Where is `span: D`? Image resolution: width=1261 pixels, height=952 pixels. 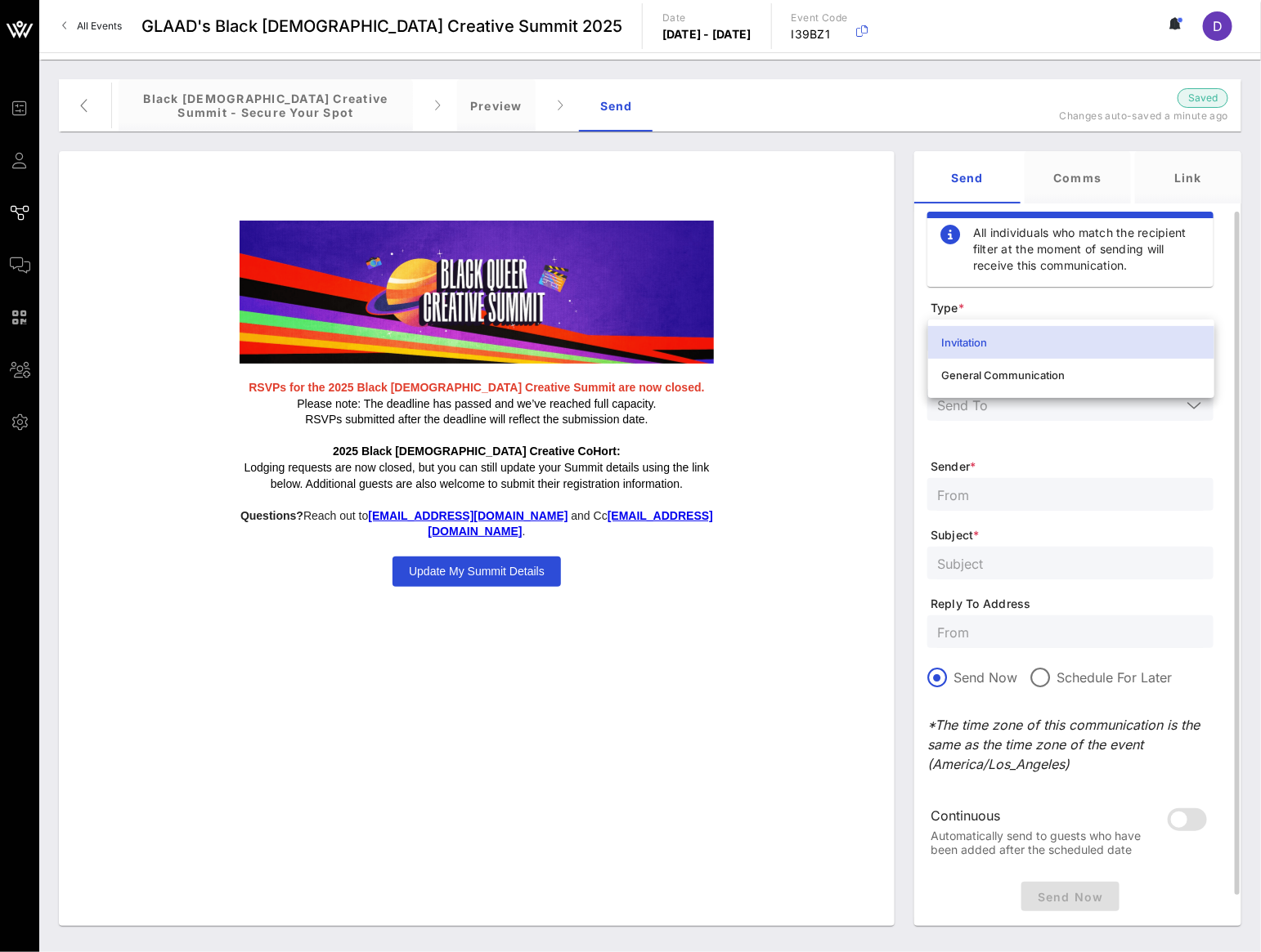 span: D is located at coordinates (1218, 26).